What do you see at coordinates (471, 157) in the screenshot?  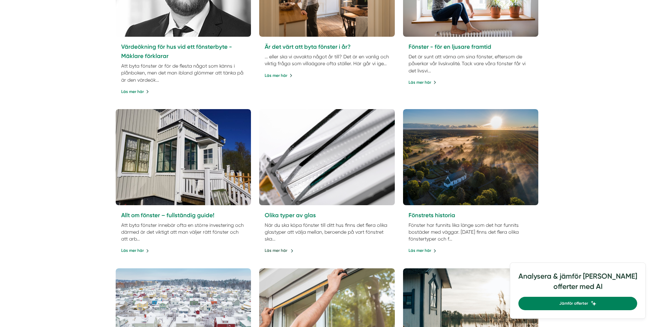 I see `a: fönstertyp, fönstermodeller` at bounding box center [471, 157].